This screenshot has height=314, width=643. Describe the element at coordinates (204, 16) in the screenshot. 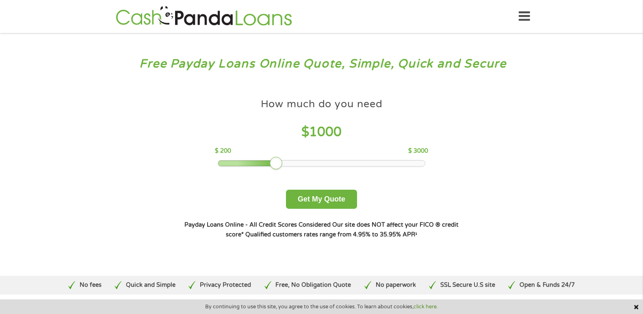

I see `img: GetLoanNow Logo` at that location.